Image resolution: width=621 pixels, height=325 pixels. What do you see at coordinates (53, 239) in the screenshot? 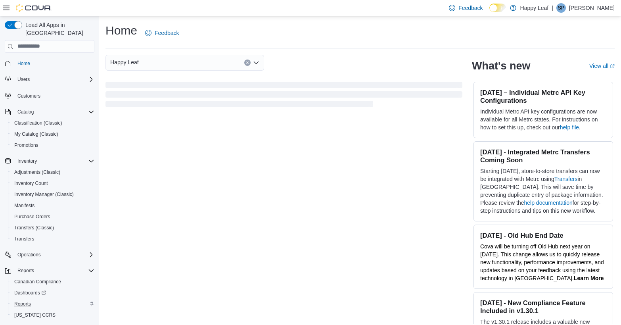
I see `button: Transfers` at bounding box center [53, 239].